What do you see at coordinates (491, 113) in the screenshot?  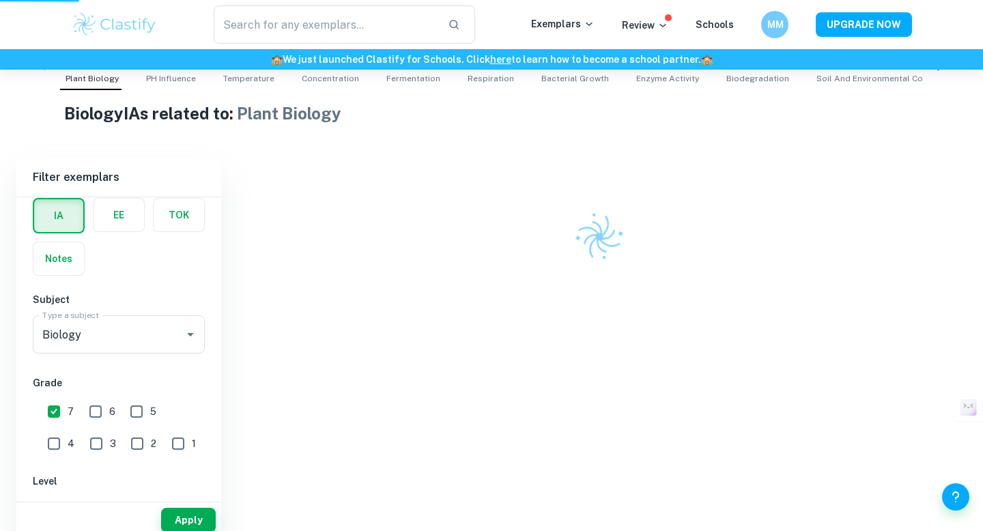 I see `h1: Biology IAs related to:` at bounding box center [491, 113].